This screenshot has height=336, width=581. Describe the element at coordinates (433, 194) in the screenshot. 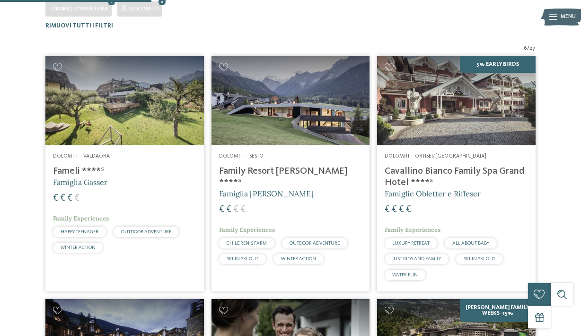

I see `span: Famiglie Obletter e Riffeser` at that location.